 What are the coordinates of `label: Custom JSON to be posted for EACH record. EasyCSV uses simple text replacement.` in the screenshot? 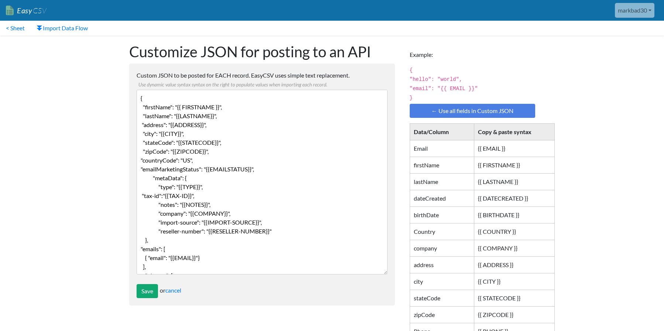 It's located at (262, 80).